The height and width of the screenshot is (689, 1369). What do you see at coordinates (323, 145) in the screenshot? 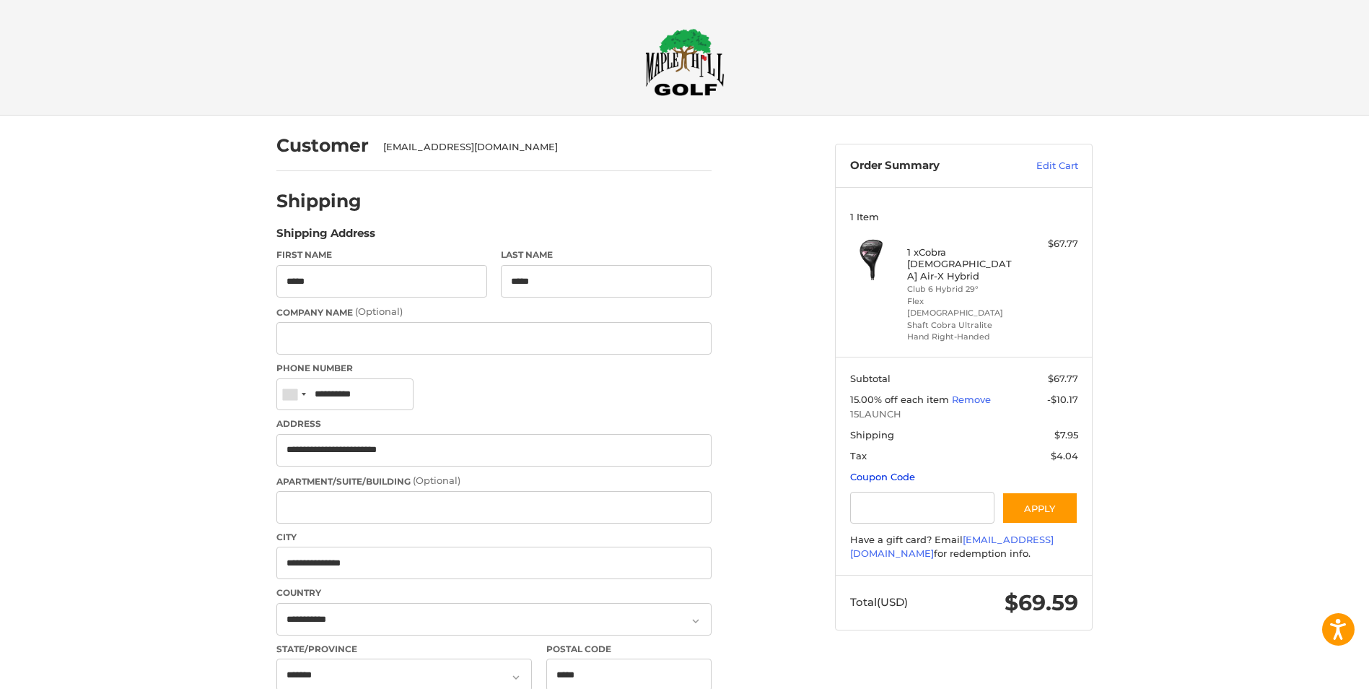
I see `h2: Customer` at bounding box center [323, 145].